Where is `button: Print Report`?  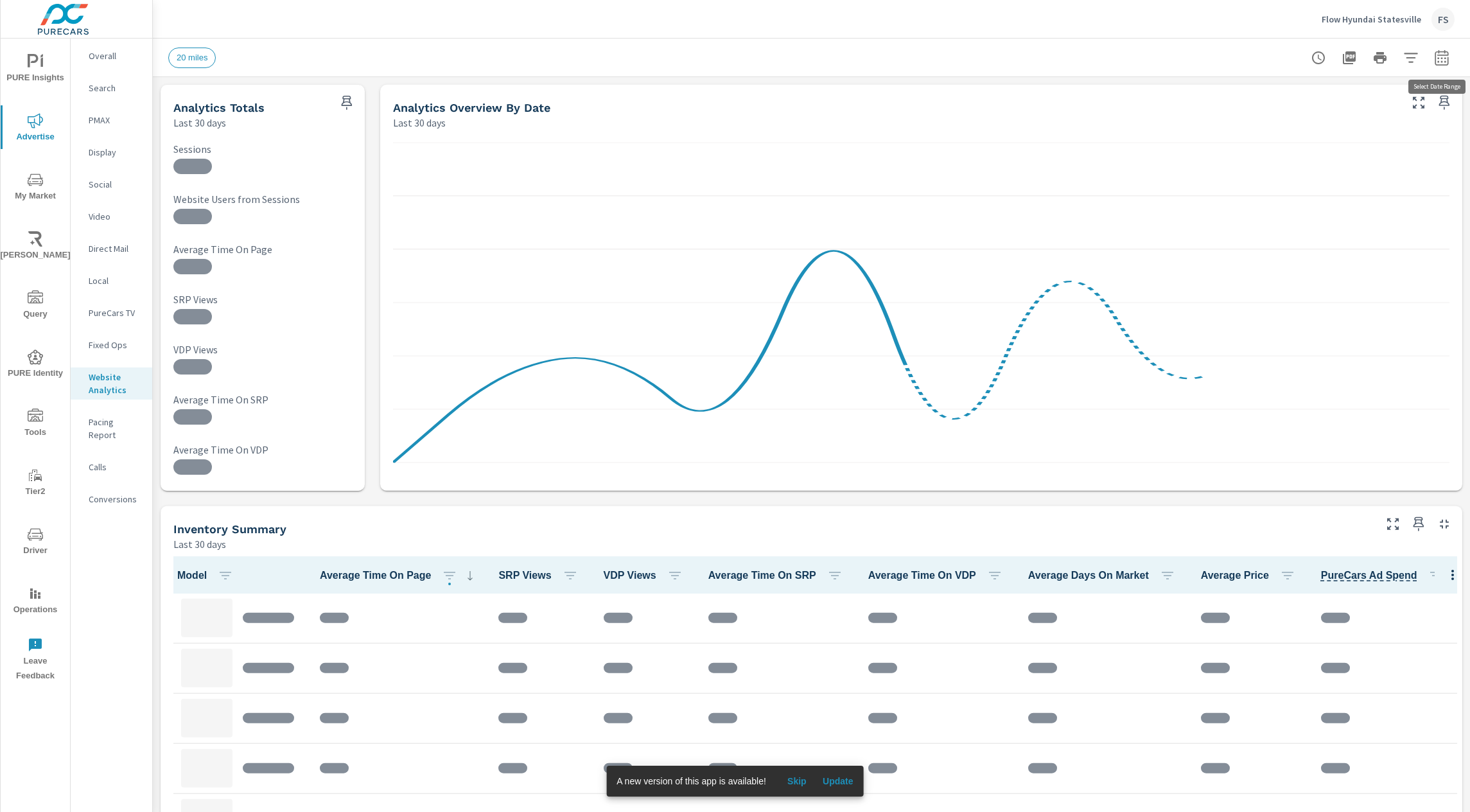 button: Print Report is located at coordinates (1381, 57).